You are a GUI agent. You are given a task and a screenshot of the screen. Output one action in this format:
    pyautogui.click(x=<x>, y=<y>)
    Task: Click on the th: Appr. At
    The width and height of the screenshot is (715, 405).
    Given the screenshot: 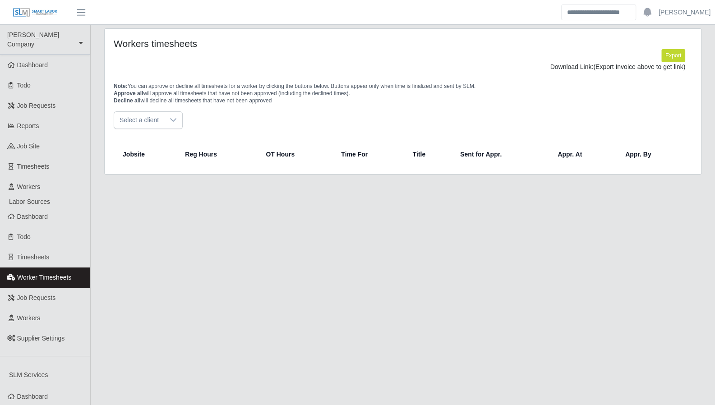 What is the action you would take?
    pyautogui.click(x=584, y=154)
    